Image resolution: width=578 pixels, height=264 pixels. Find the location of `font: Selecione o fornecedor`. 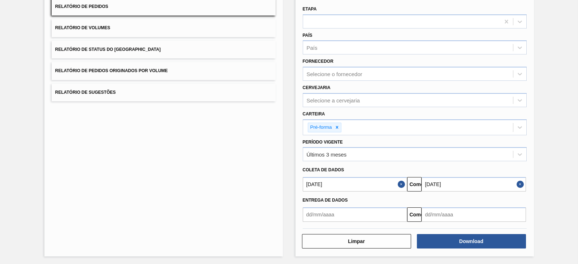

font: Selecione o fornecedor is located at coordinates (335, 74).